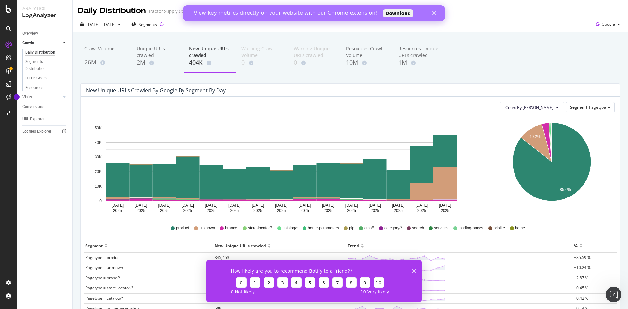 This screenshot has height=309, width=628. I want to click on span: +0.45 %, so click(581, 288).